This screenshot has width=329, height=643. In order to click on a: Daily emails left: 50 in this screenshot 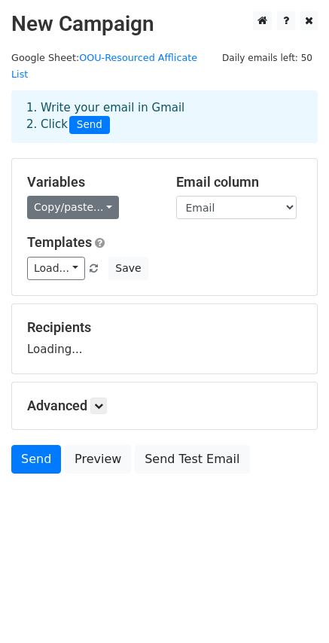, I will do `click(267, 57)`.